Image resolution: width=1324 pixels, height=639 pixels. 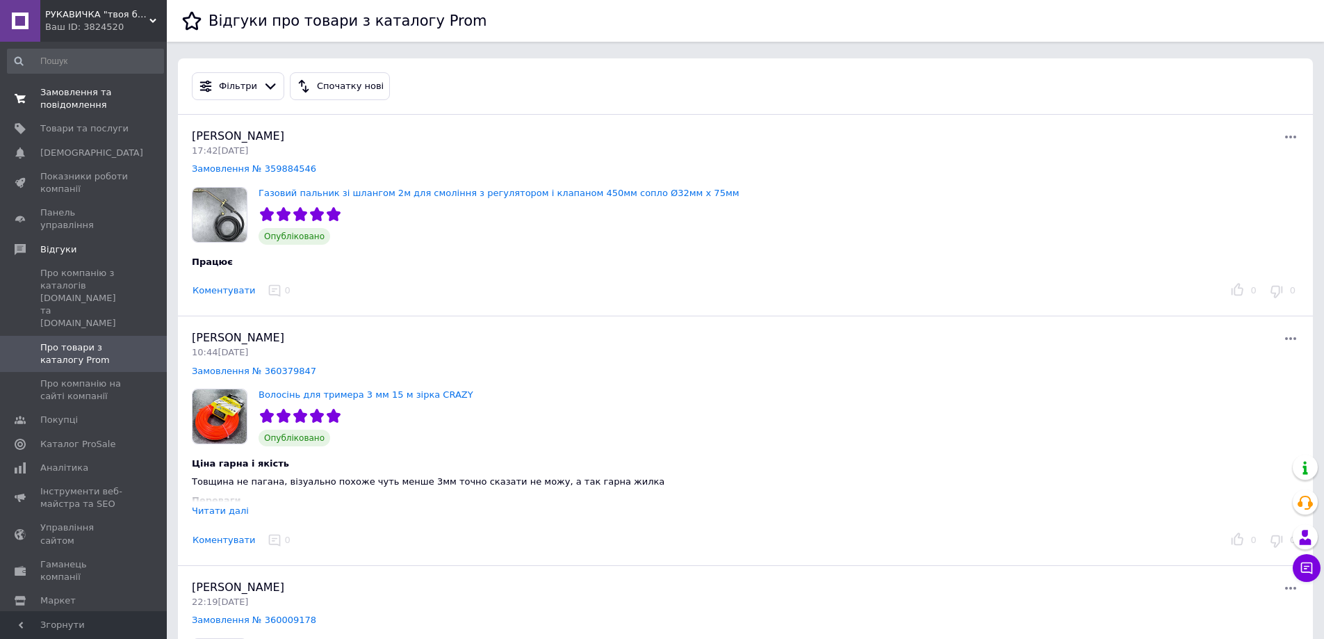 What do you see at coordinates (220, 215) in the screenshot?
I see `img: Газовий пальник зі шлангом 2м для смоління з регулятором і клапаном 450мм сопло Ø32мм х 75мм` at bounding box center [220, 215].